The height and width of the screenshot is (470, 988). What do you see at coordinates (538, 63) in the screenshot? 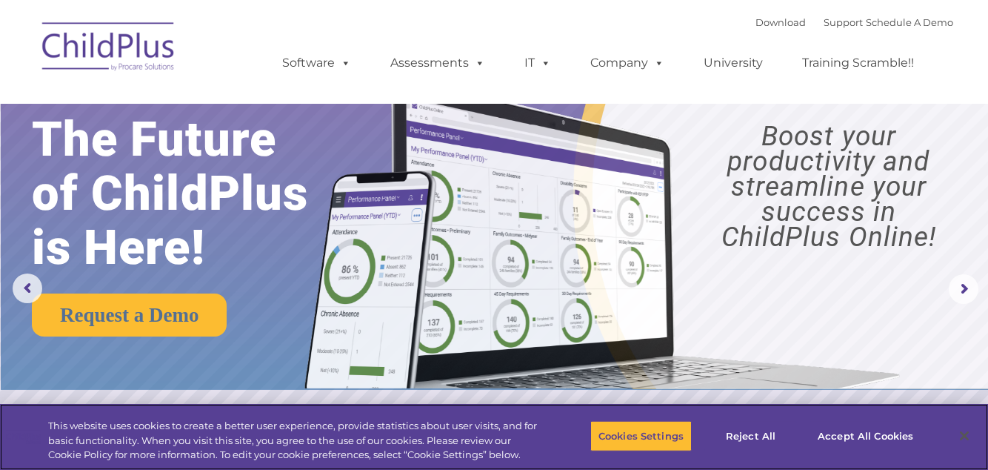
I see `a: IT` at bounding box center [538, 63].